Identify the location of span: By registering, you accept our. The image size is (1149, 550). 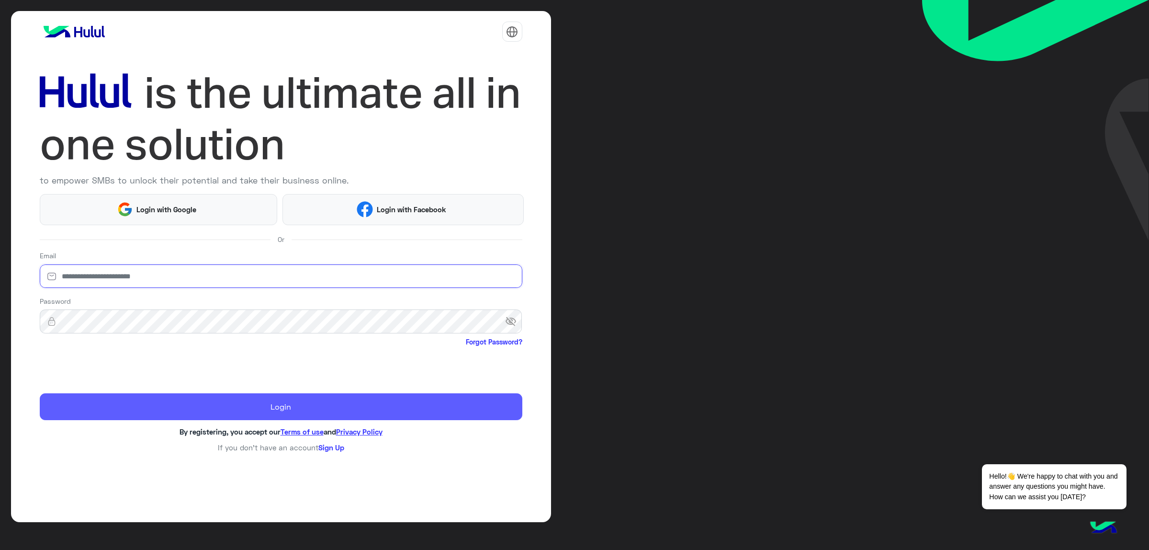
(230, 431).